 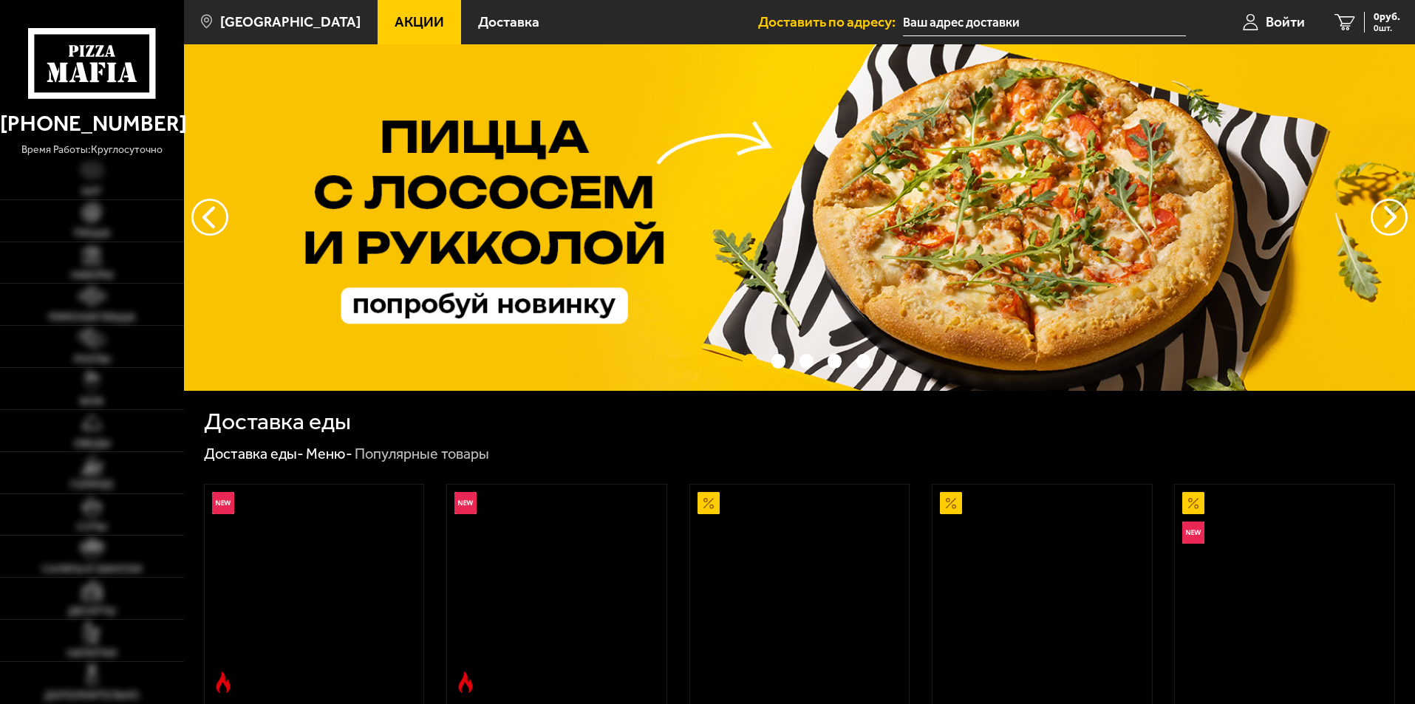 What do you see at coordinates (92, 444) in the screenshot?
I see `span: Обеды` at bounding box center [92, 444].